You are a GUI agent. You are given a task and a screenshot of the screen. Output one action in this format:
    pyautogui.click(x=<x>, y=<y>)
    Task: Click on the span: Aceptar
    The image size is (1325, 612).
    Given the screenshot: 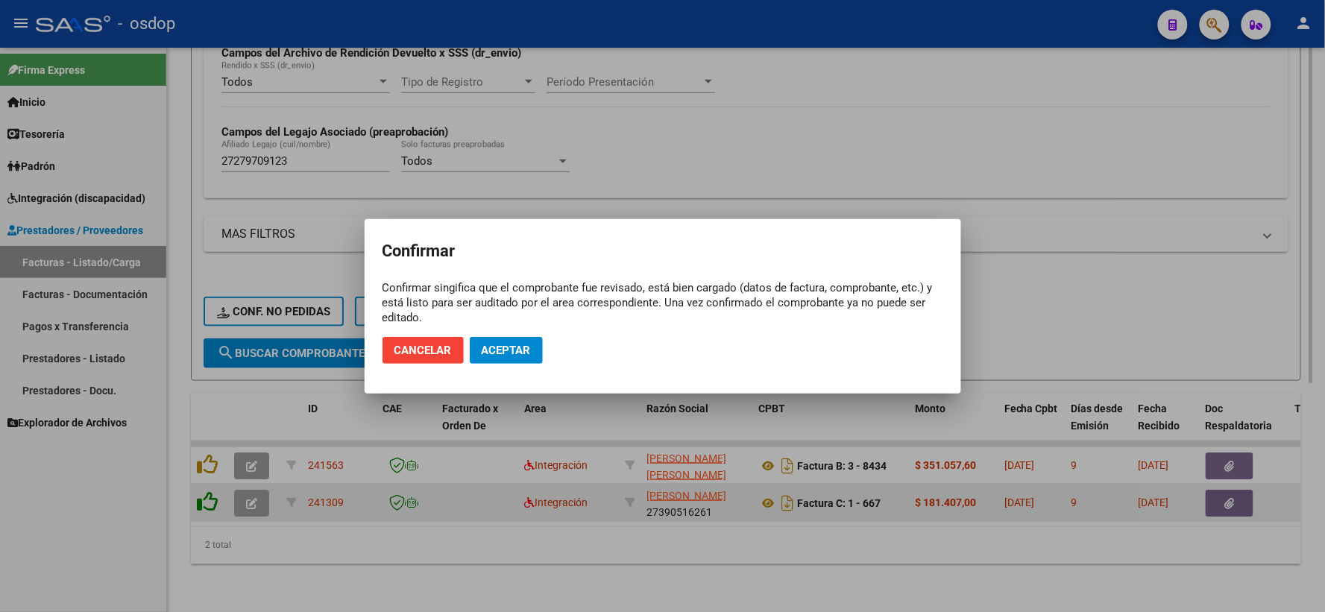 What is the action you would take?
    pyautogui.click(x=506, y=350)
    